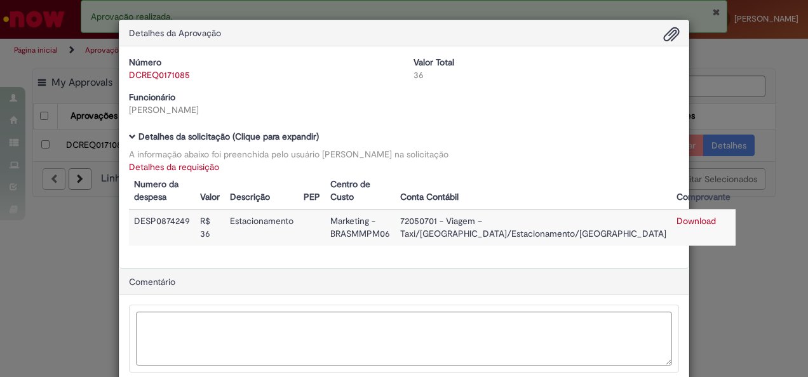 This screenshot has width=808, height=377. Describe the element at coordinates (162, 227) in the screenshot. I see `td: DESP0874249` at that location.